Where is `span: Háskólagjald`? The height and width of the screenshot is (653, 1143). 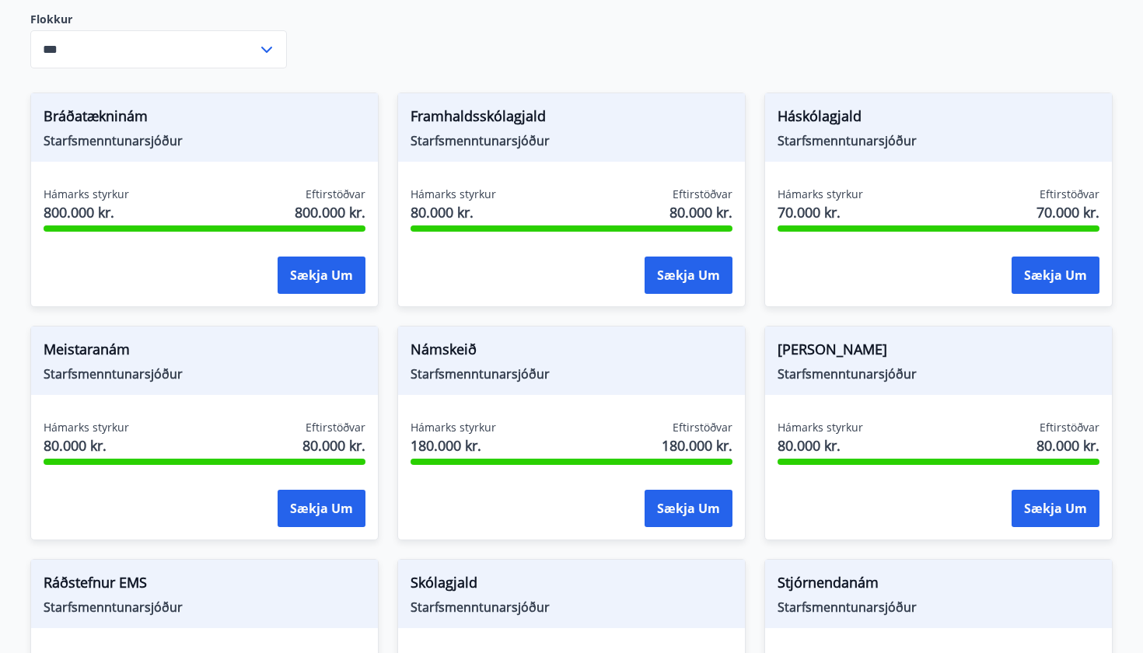 span: Háskólagjald is located at coordinates (939, 119).